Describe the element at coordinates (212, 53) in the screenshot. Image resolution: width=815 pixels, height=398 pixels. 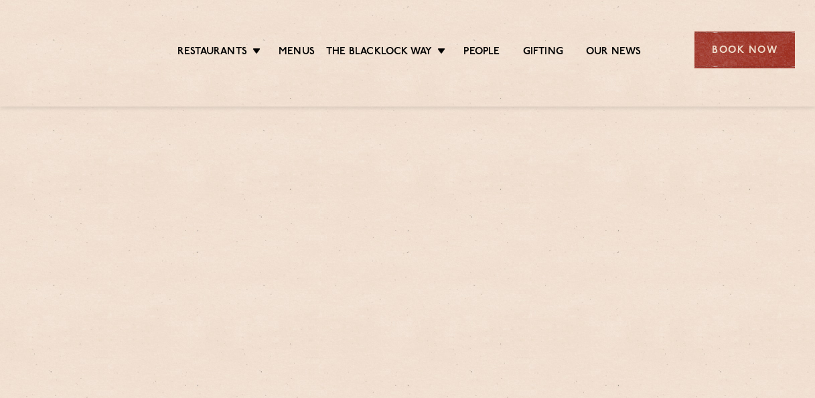
I see `a: Restaurants` at that location.